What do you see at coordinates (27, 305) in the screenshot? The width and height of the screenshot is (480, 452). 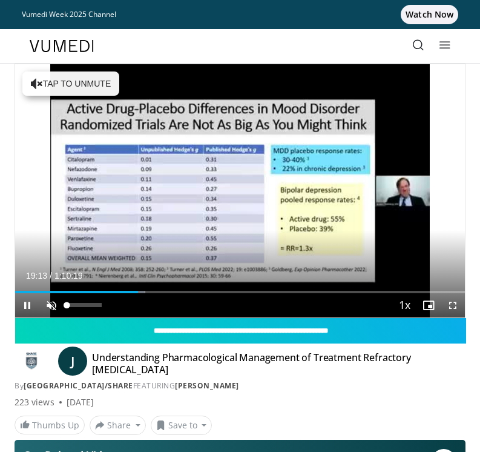 I see `button: Pause` at bounding box center [27, 305].